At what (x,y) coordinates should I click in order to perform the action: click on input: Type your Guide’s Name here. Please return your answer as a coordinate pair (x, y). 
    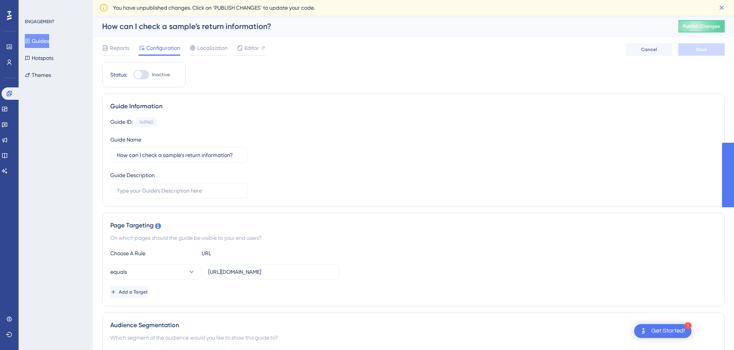
    Looking at the image, I should click on (179, 155).